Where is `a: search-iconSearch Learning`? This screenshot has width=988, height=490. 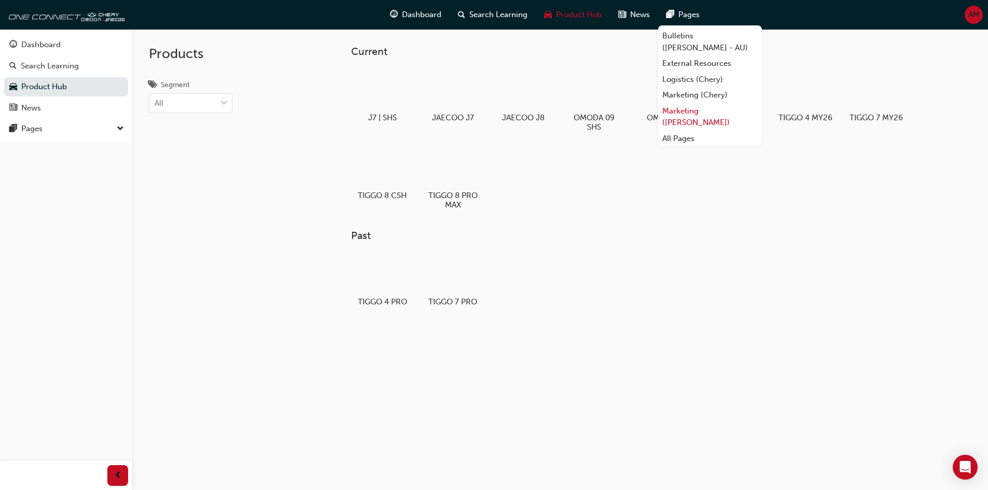 a: search-iconSearch Learning is located at coordinates (493, 15).